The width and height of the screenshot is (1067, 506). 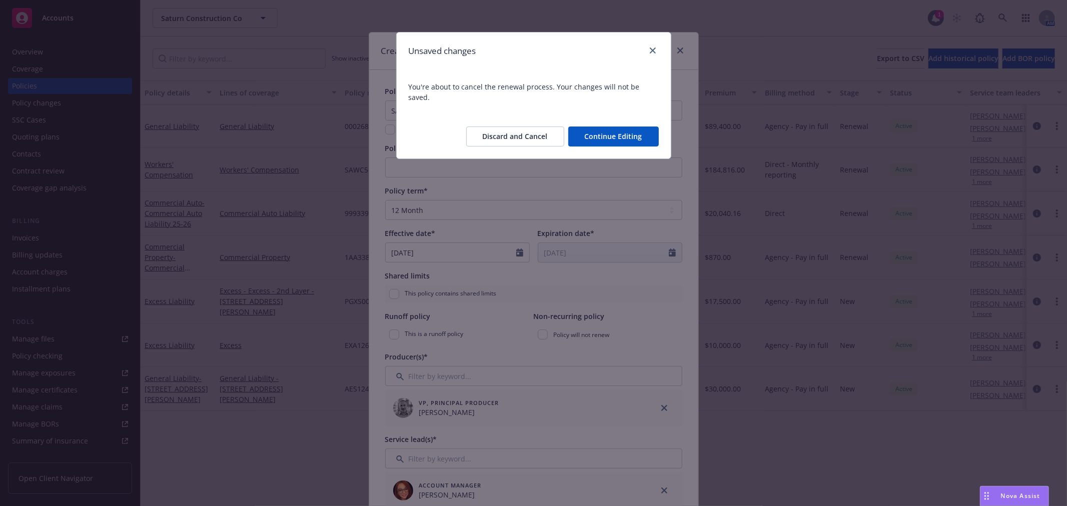 What do you see at coordinates (534, 92) in the screenshot?
I see `span: You're about to cancel the renewal process. Your changes will not be saved.` at bounding box center [534, 92].